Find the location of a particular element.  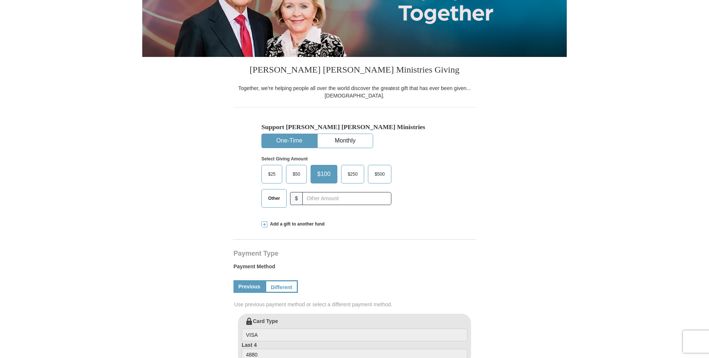

span: $50 is located at coordinates (296, 174).